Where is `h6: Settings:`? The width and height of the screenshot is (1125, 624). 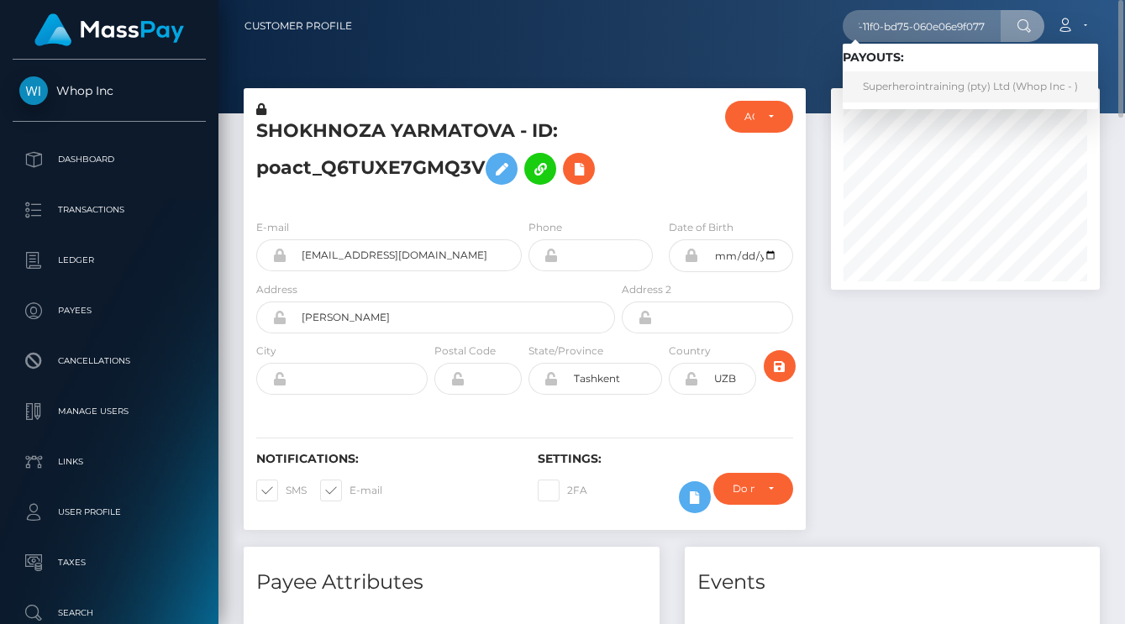 h6: Settings: is located at coordinates (666, 459).